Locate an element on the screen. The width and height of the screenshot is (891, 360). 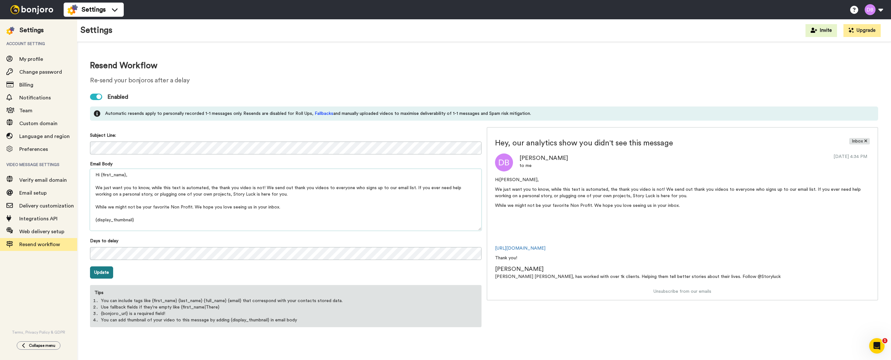
span: My profile is located at coordinates (31, 59).